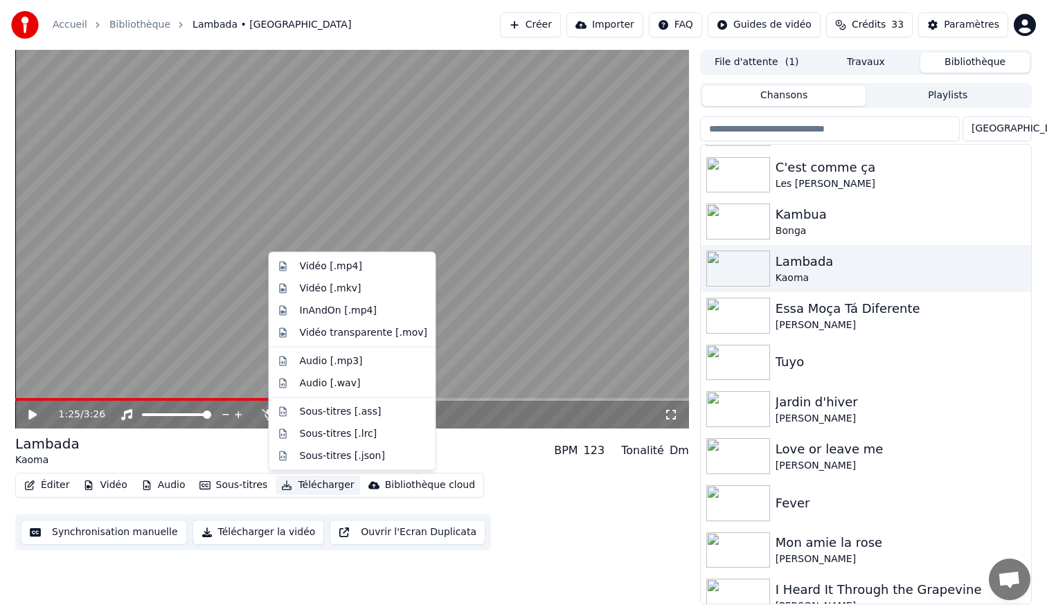  What do you see at coordinates (900, 449) in the screenshot?
I see `div: Love or leave me` at bounding box center [900, 449].